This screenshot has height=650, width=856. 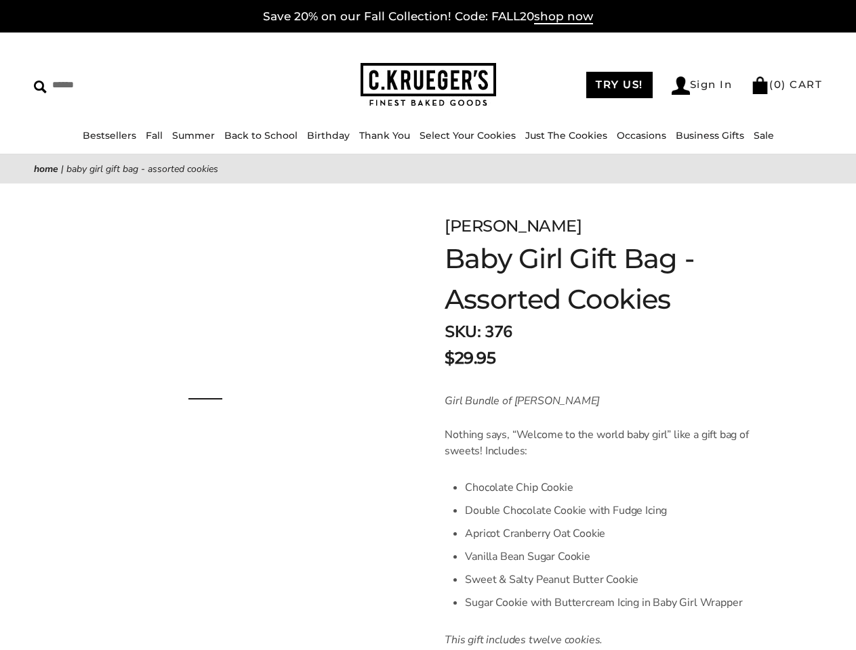 I want to click on img: Bag, so click(x=759, y=85).